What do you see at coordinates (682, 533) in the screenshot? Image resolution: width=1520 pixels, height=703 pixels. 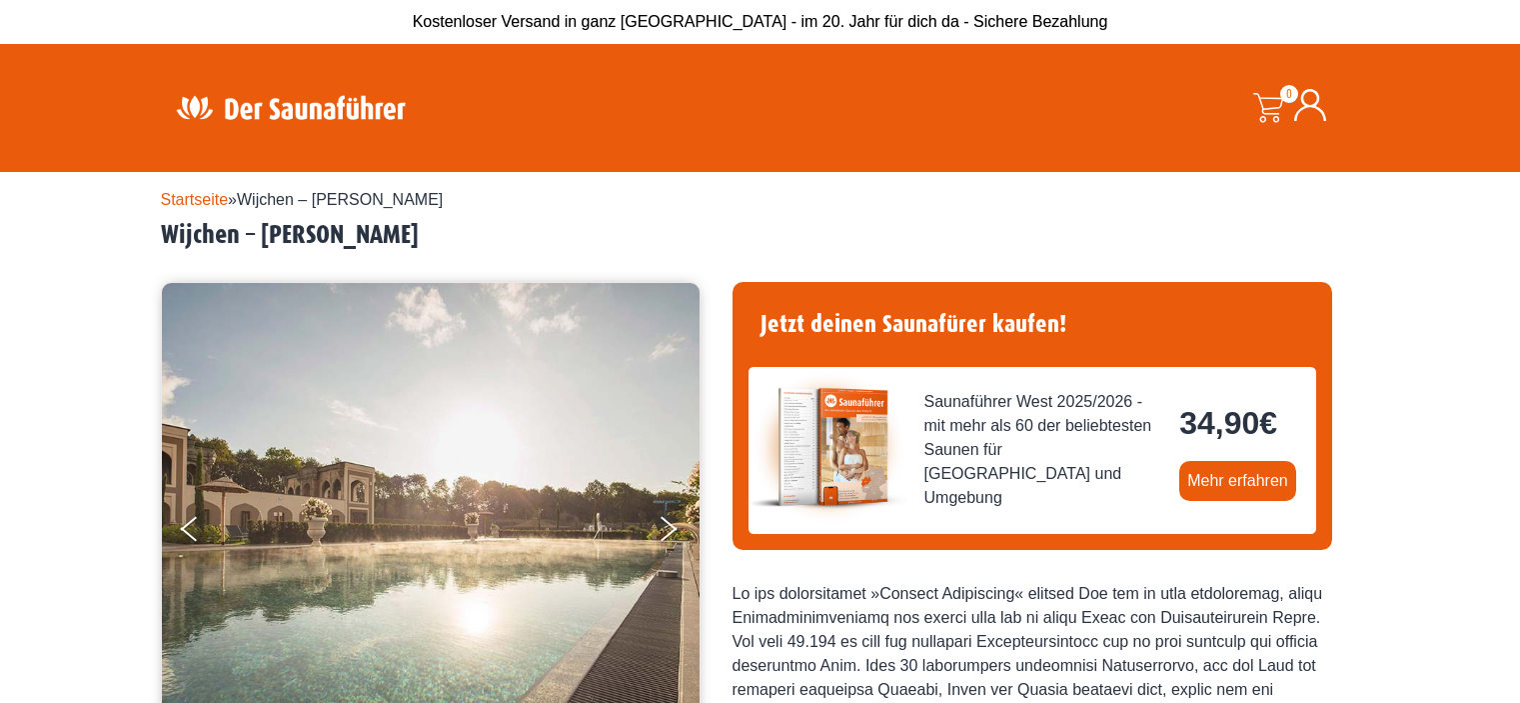 I see `button: Next` at bounding box center [682, 533].